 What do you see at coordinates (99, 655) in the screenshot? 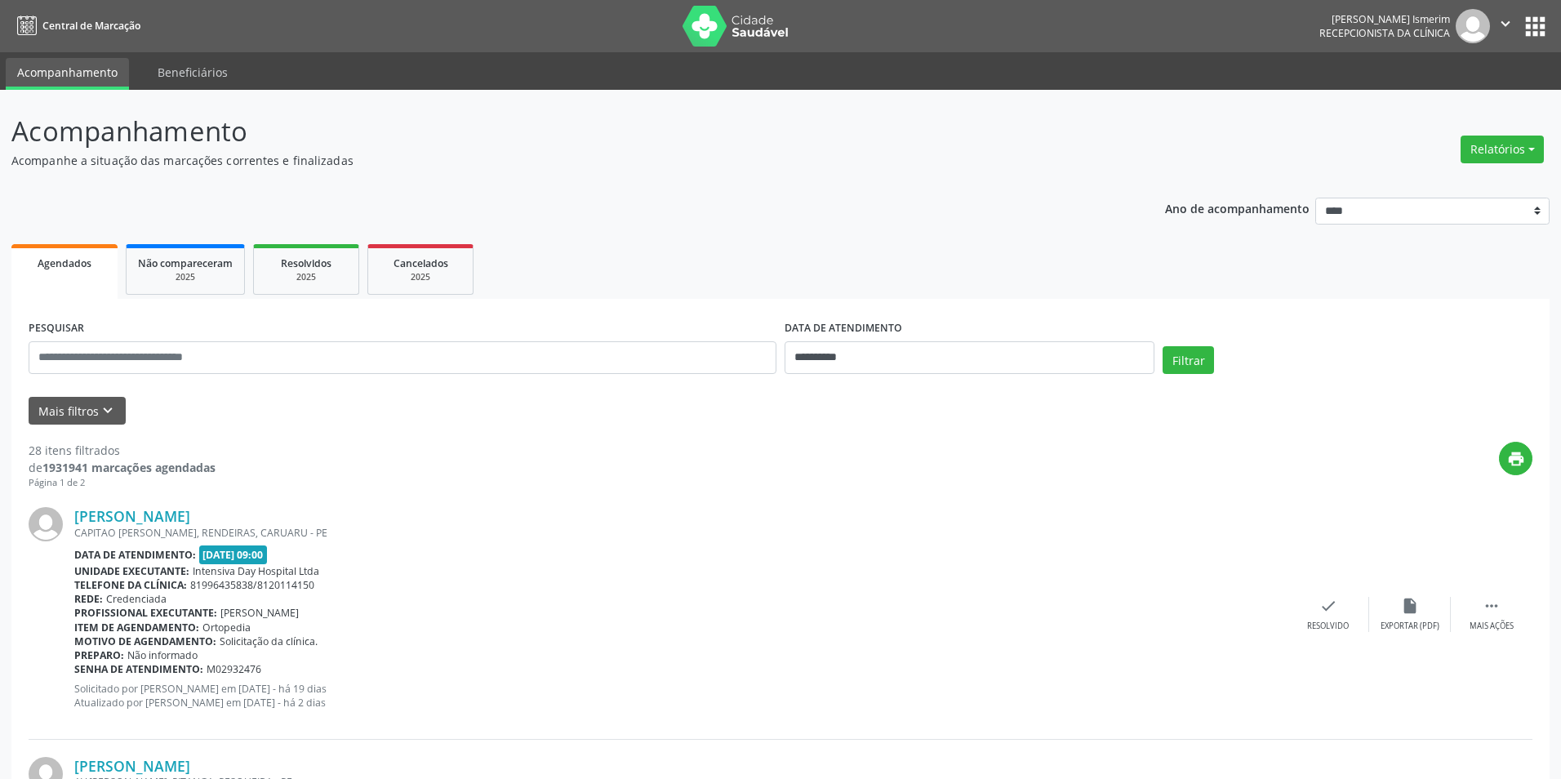
I see `b: Preparo:` at bounding box center [99, 655].